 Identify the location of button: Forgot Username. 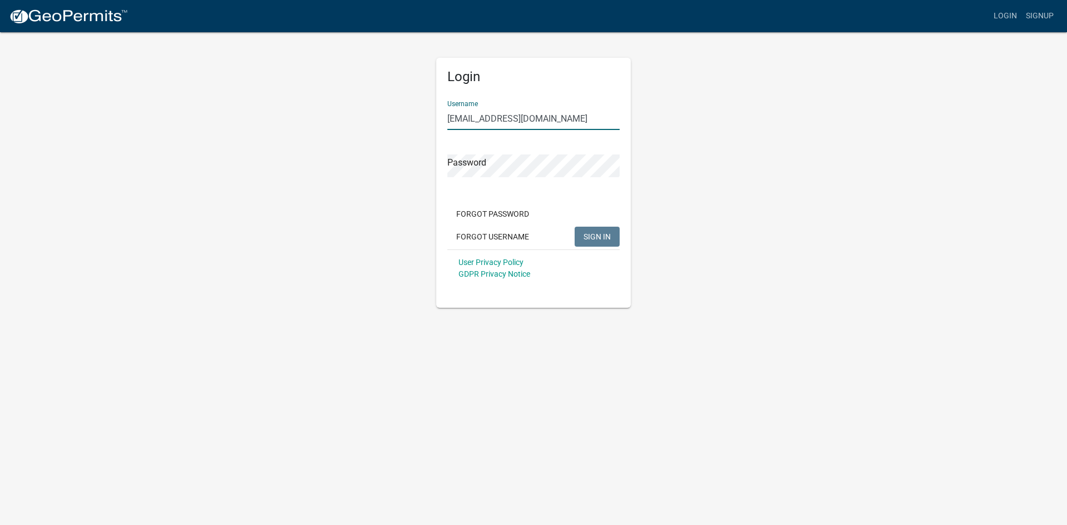
(492, 237).